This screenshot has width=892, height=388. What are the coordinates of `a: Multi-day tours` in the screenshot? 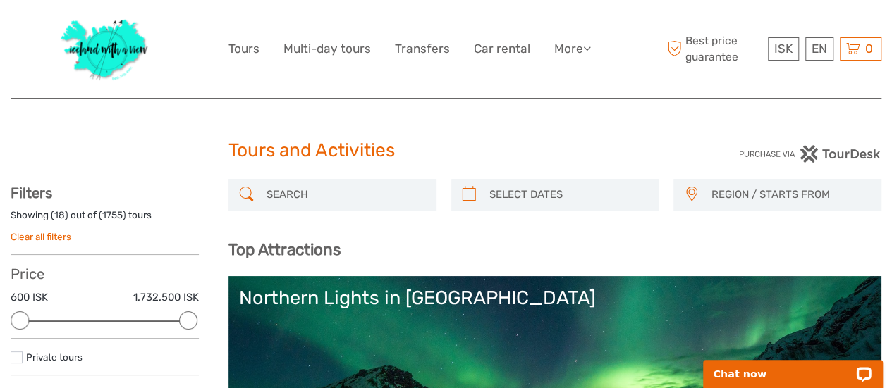 It's located at (327, 49).